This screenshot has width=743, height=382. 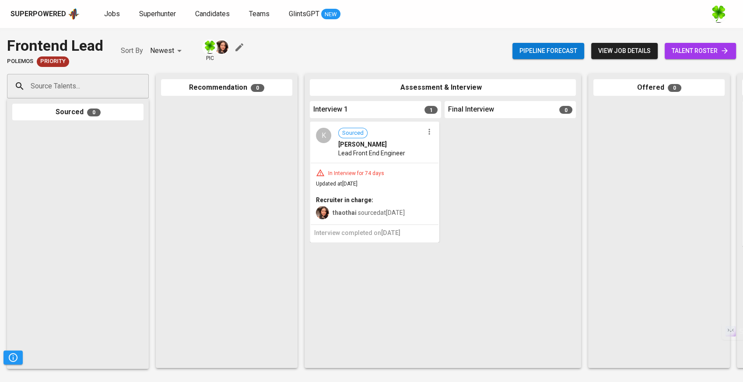 I want to click on div: In Interview for 74 days, so click(x=356, y=173).